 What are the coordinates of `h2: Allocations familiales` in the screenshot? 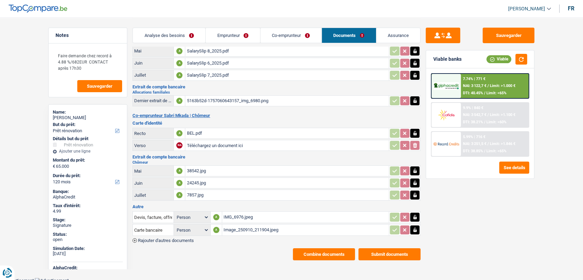 It's located at (277, 92).